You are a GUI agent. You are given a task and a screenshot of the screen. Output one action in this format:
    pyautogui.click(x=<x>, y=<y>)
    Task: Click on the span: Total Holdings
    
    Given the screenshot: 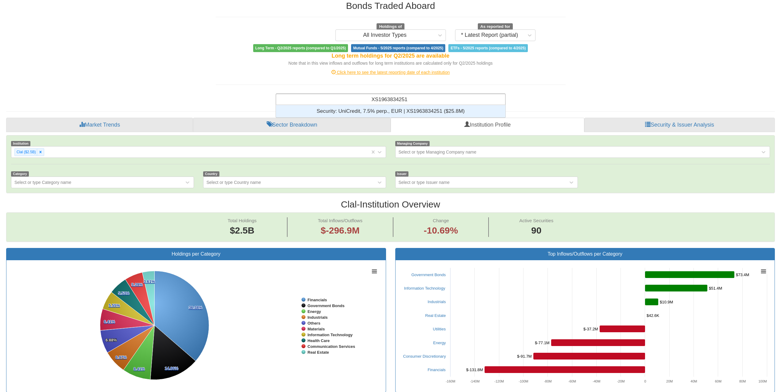 What is the action you would take?
    pyautogui.click(x=242, y=221)
    